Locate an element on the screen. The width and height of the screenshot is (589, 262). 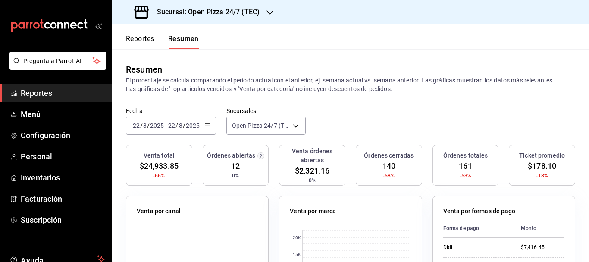
h3: Venta total is located at coordinates (159, 155).